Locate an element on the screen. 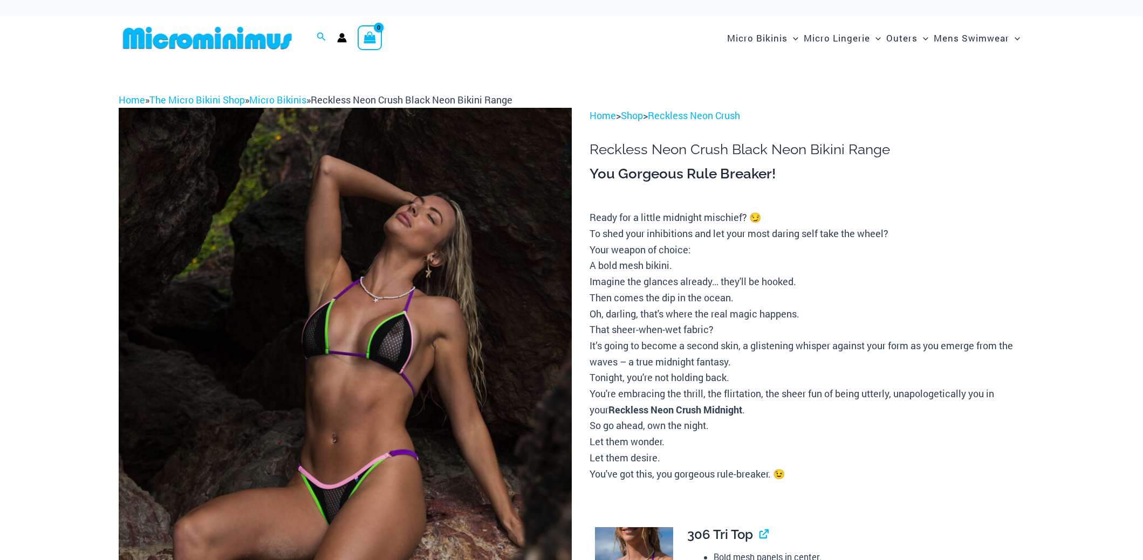  img: MM SHOP LOGO FLAT is located at coordinates (207, 38).